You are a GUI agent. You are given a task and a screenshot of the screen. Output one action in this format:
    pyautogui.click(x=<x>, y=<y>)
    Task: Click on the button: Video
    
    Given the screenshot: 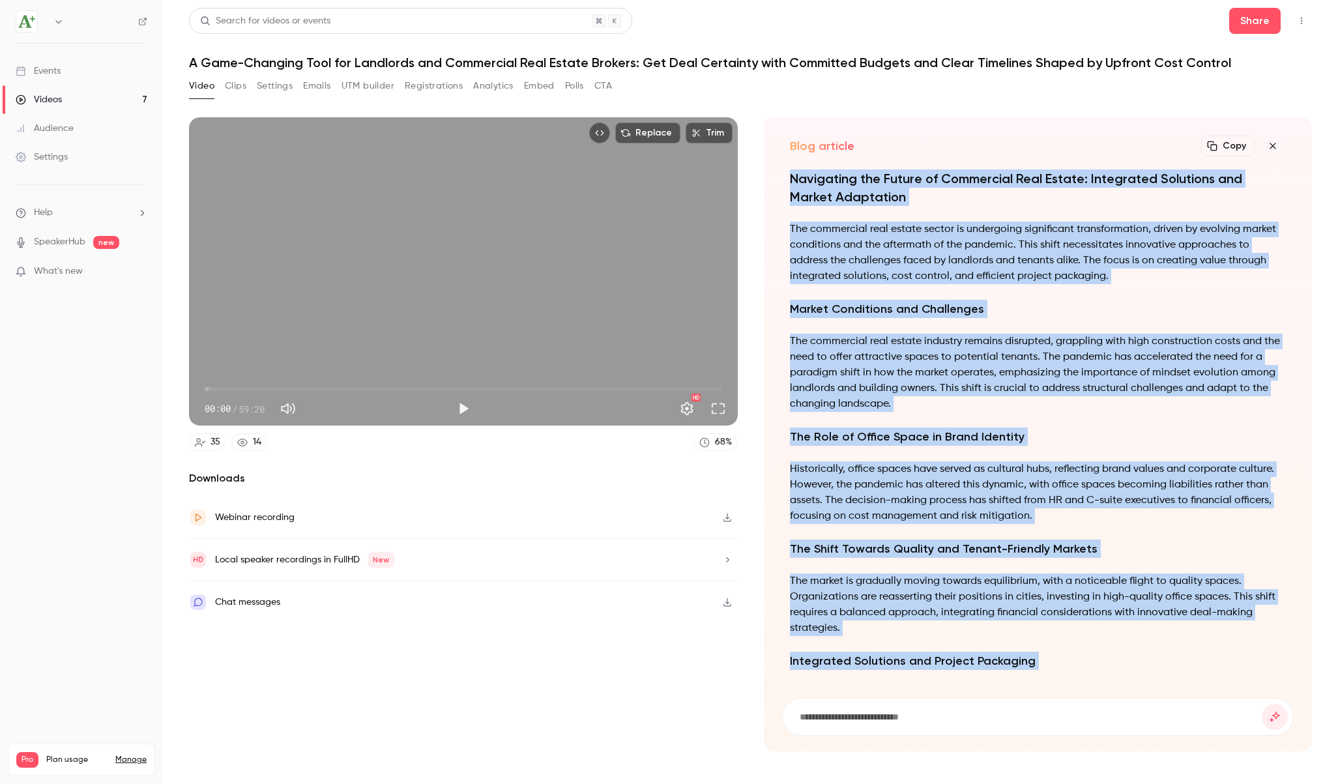 What is the action you would take?
    pyautogui.click(x=201, y=86)
    